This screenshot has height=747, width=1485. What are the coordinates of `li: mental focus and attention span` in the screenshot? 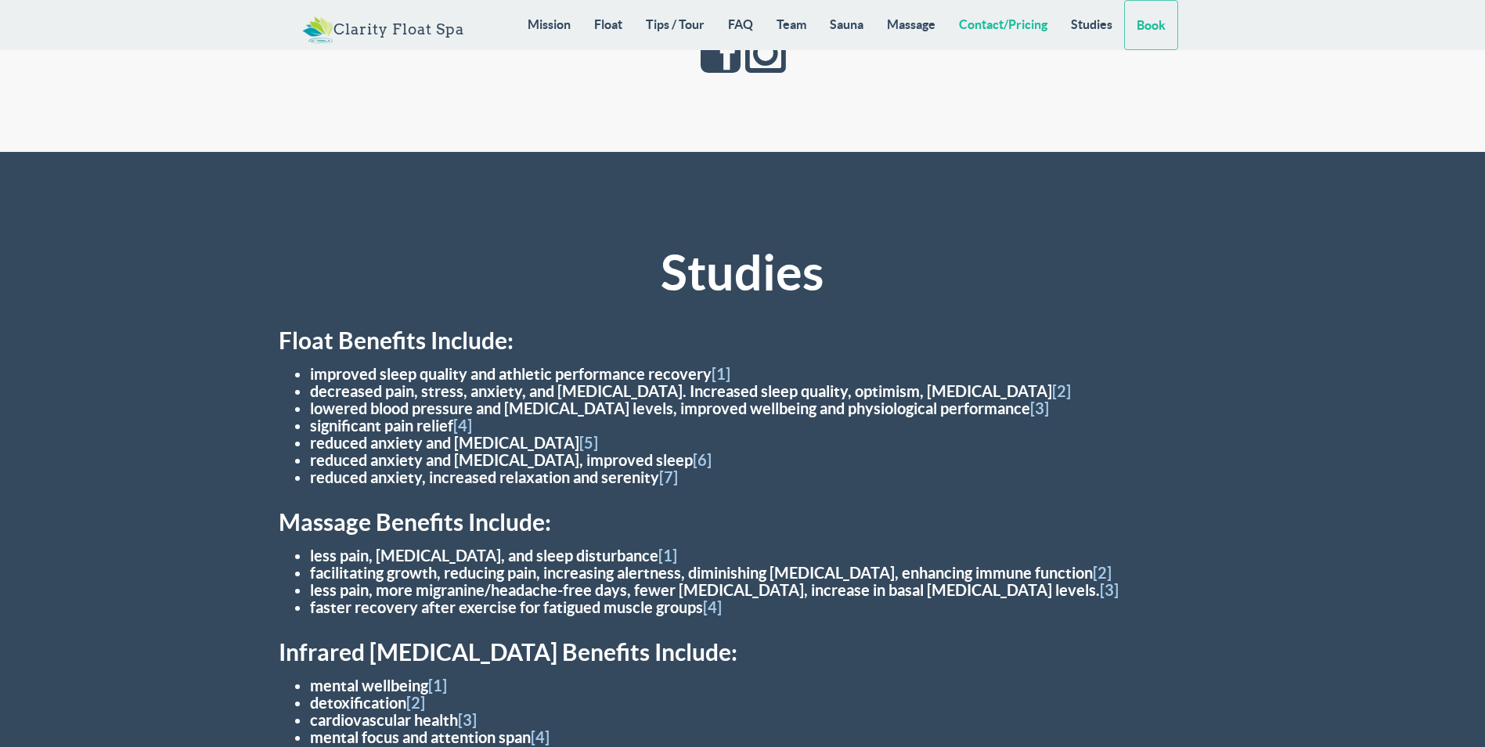 It's located at (758, 737).